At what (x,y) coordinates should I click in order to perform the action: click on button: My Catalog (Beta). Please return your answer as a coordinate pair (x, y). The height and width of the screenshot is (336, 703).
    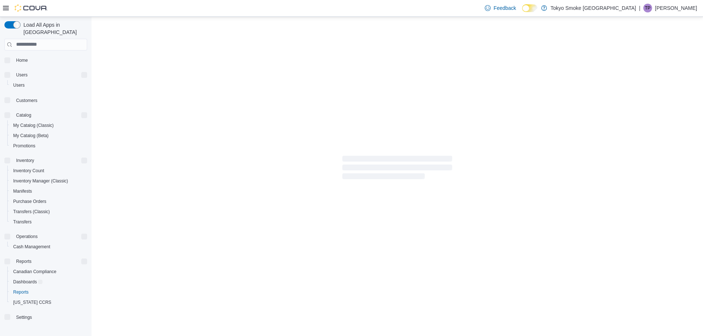
    Looking at the image, I should click on (49, 136).